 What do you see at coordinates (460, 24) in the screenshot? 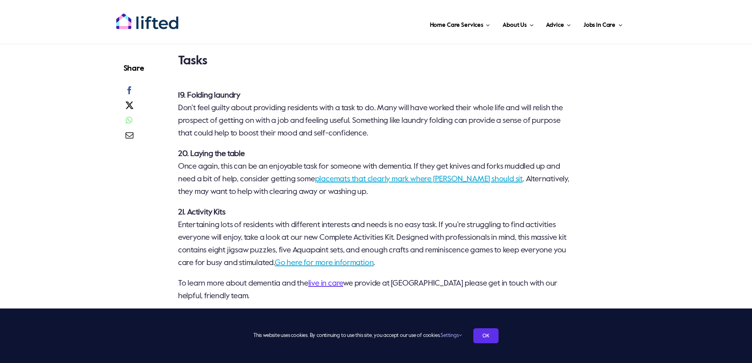
I see `a: Home Care Services` at bounding box center [460, 24].